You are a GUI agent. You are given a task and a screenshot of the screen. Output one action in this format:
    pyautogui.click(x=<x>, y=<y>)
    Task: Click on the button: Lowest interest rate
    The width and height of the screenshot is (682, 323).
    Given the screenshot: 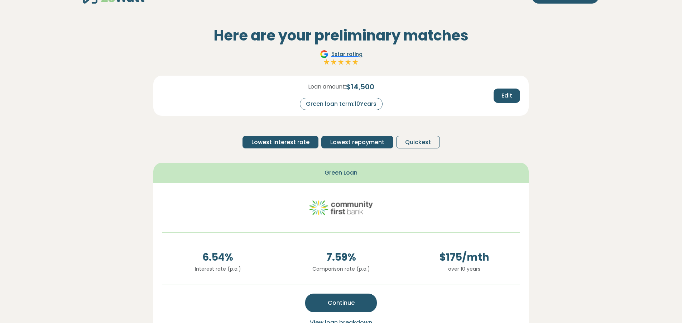 What is the action you would take?
    pyautogui.click(x=281, y=142)
    